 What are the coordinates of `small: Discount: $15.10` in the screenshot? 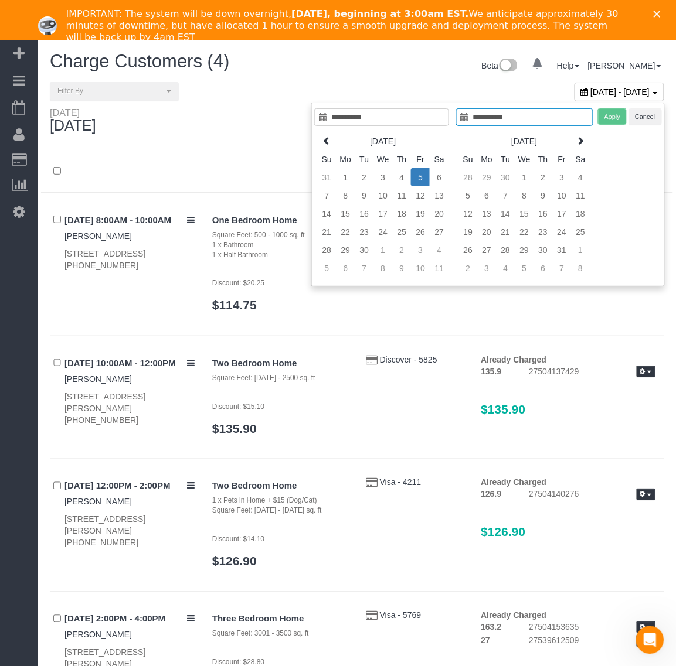 It's located at (238, 407).